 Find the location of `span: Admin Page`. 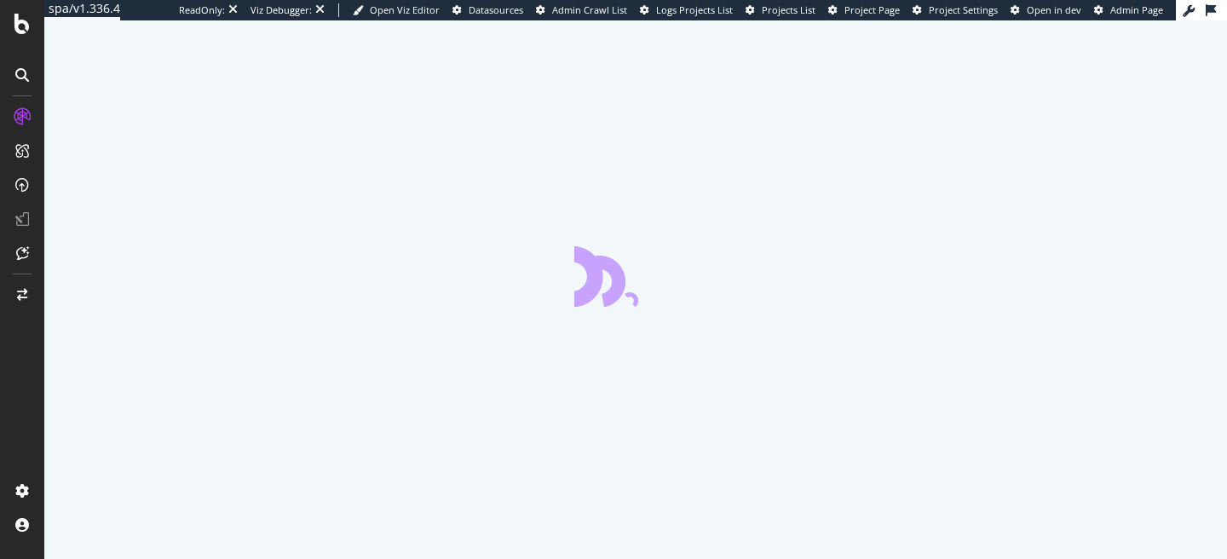

span: Admin Page is located at coordinates (1136, 9).